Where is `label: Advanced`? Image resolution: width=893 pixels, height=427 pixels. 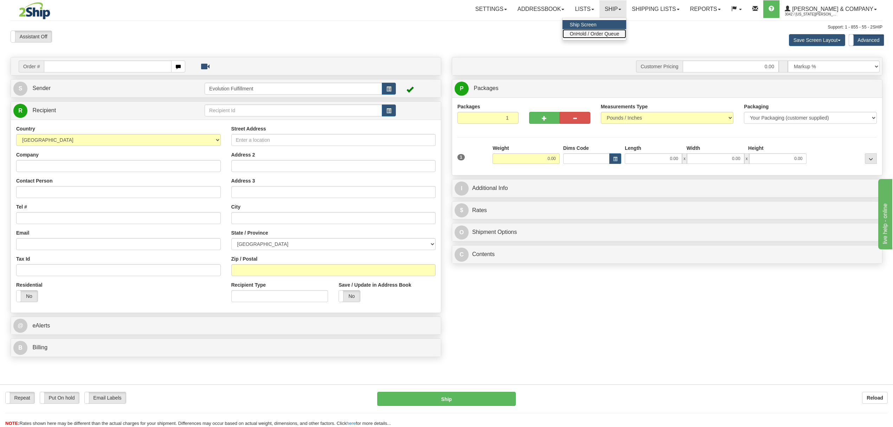
label: Advanced is located at coordinates (866, 40).